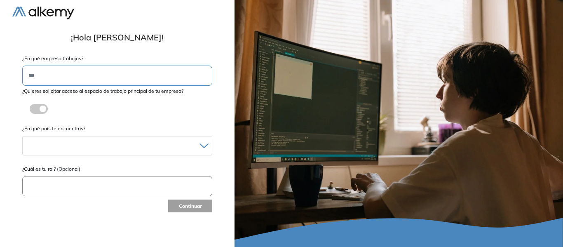 Image resolution: width=563 pixels, height=247 pixels. I want to click on button: Continuar, so click(190, 206).